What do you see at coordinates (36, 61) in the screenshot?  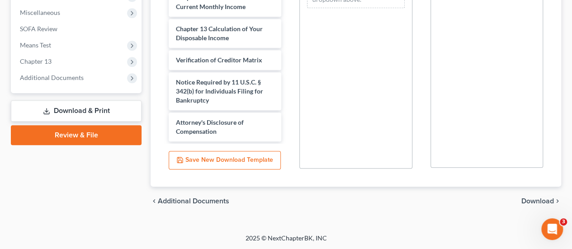 I see `span: Chapter 13` at bounding box center [36, 61].